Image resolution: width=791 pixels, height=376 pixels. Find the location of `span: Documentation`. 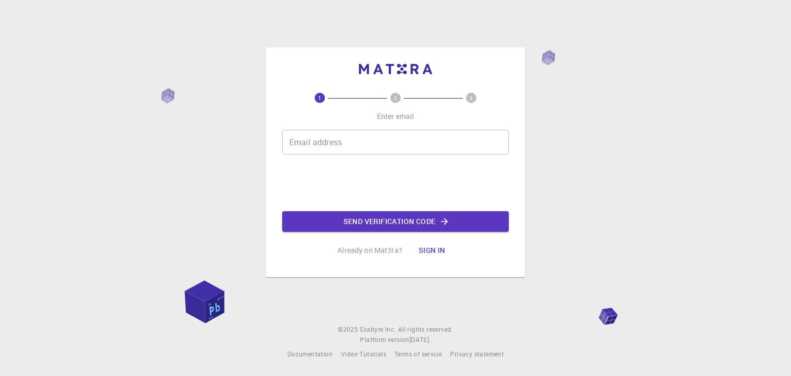

span: Documentation is located at coordinates (310, 354).